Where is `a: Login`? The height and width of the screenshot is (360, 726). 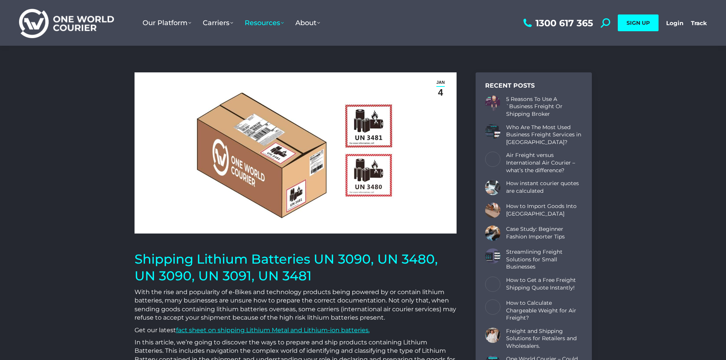 a: Login is located at coordinates (674, 23).